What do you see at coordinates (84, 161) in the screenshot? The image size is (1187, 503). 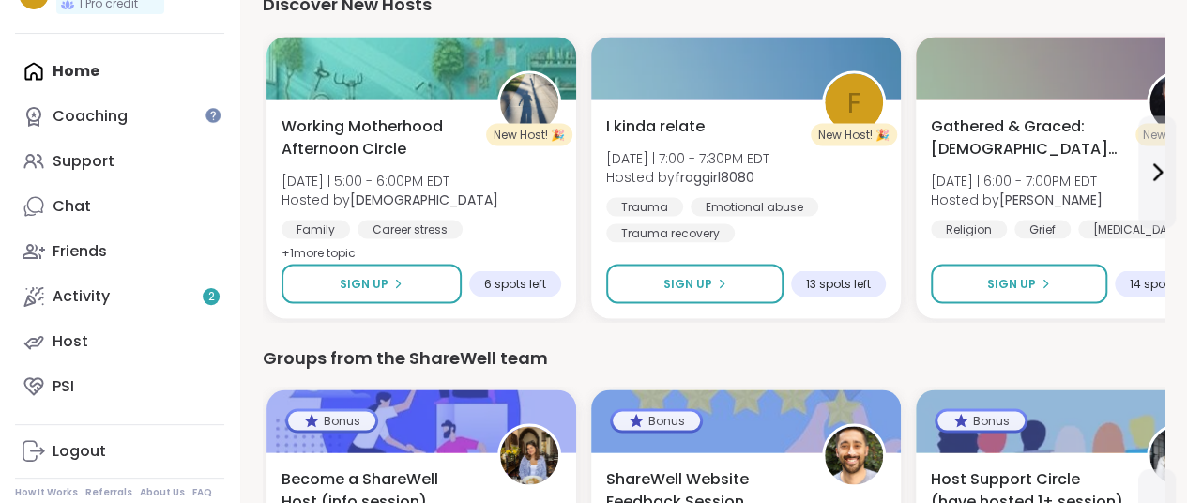 I see `div: Support` at bounding box center [84, 161].